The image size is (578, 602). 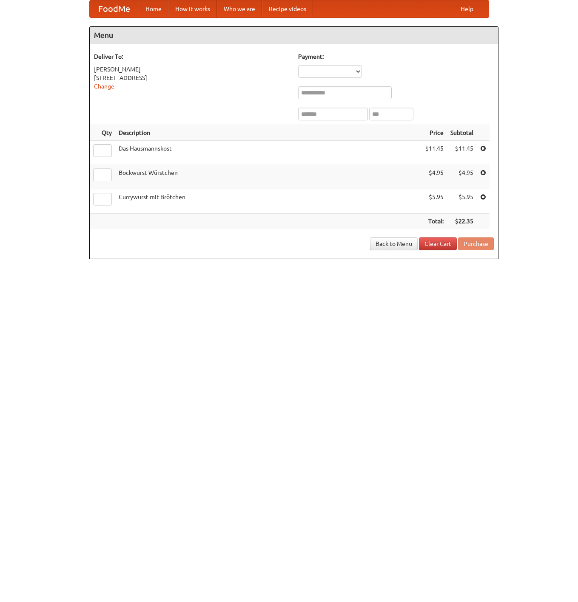 What do you see at coordinates (462, 133) in the screenshot?
I see `th: Subtotal` at bounding box center [462, 133].